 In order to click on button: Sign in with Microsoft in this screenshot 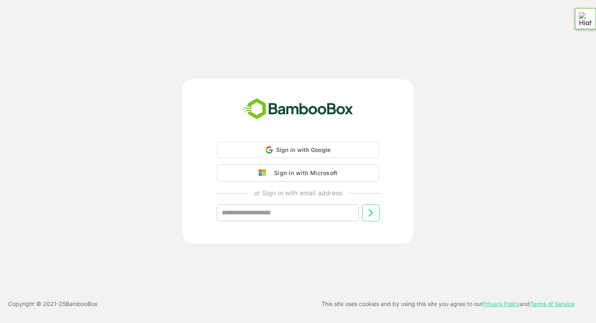, I will do `click(298, 173)`.